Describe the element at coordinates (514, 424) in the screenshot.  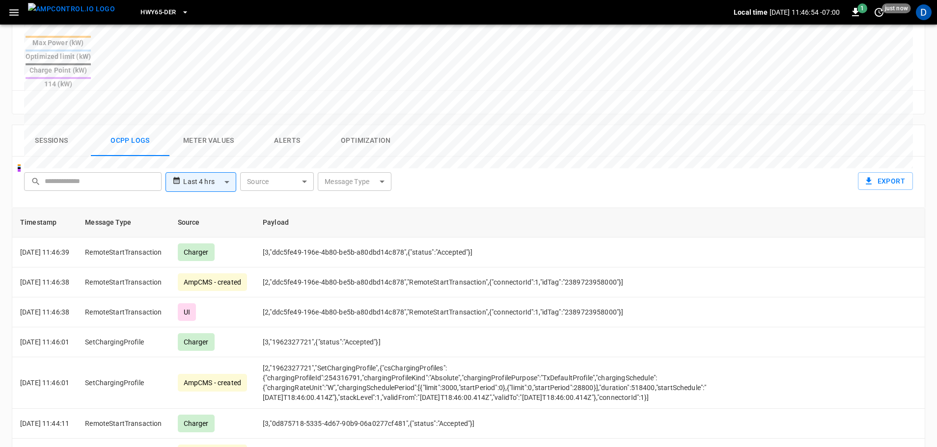
I see `td: [3,"0d875718-5335-4d67-90b9-06a0277cf481",{"status":"Accepted"}]` at that location.